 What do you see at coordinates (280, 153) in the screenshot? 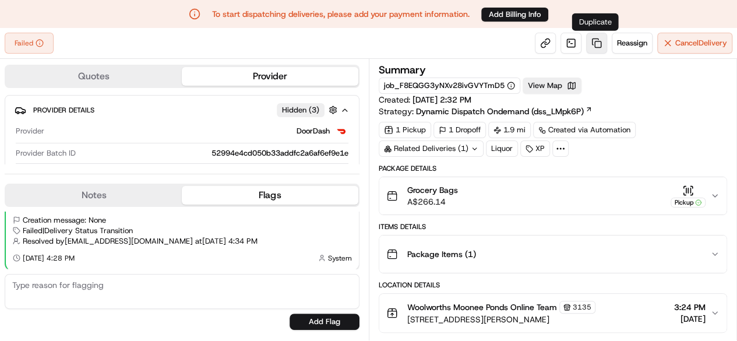
I see `span: 52994e4cd050b33addfc2a6af6ef9e1e` at bounding box center [280, 153].